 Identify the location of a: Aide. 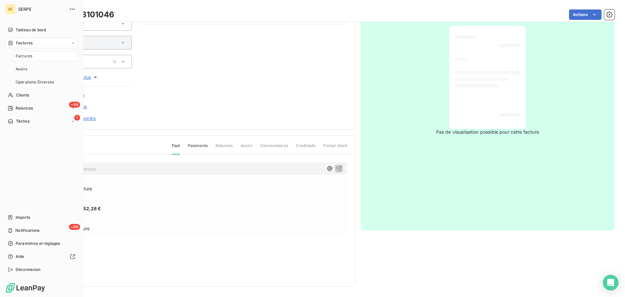
(41, 256).